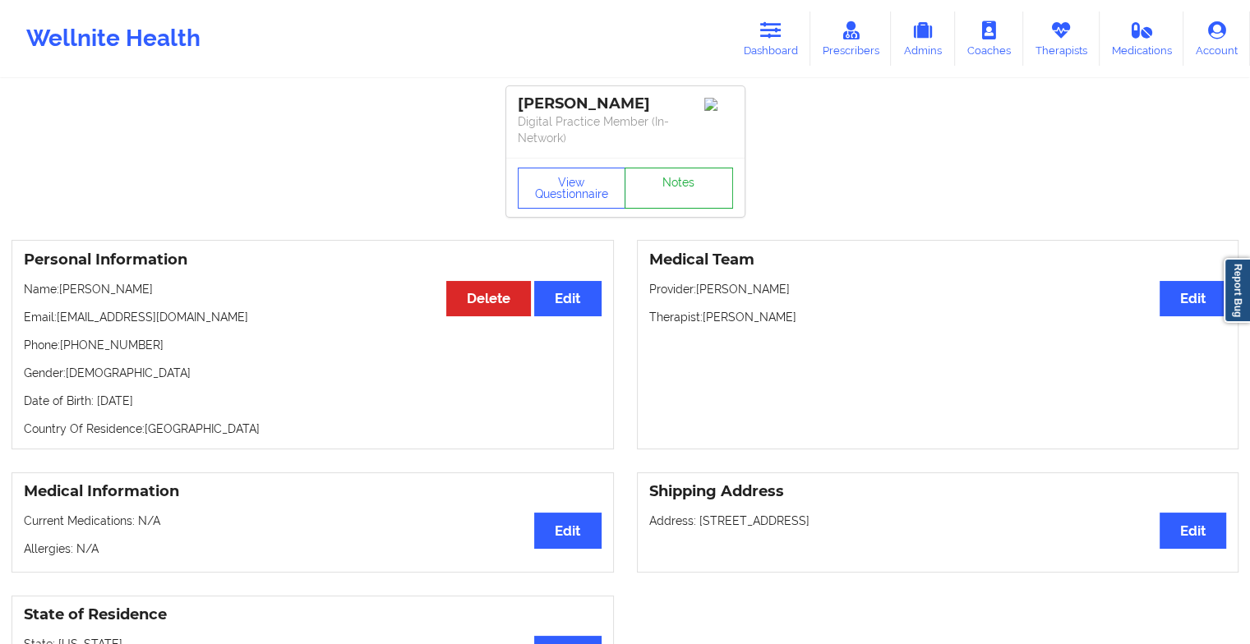  Describe the element at coordinates (938, 260) in the screenshot. I see `h3: Medical Team` at that location.